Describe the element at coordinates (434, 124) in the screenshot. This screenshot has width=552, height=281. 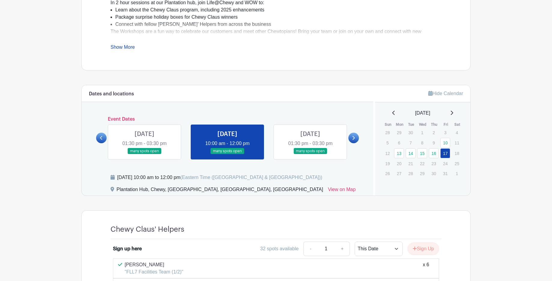
I see `th: Thu` at that location.